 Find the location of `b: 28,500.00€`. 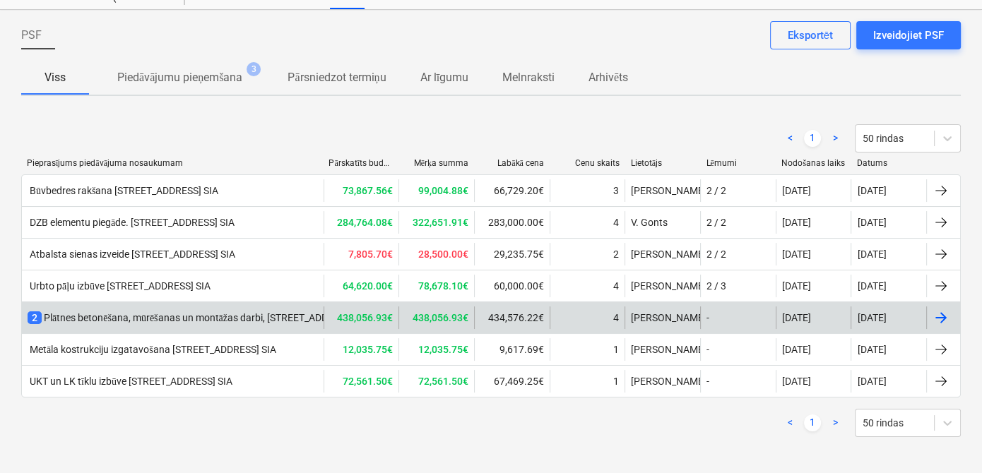

b: 28,500.00€ is located at coordinates (443, 254).